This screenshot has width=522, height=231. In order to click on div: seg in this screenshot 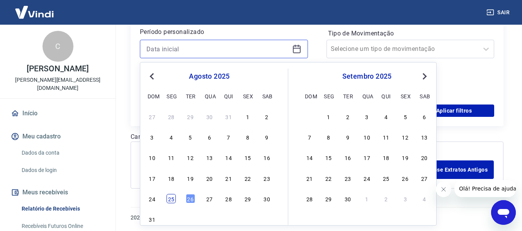, I will do `click(328, 96)`.